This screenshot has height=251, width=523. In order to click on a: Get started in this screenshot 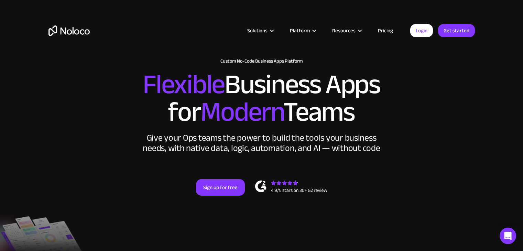, I will do `click(456, 31)`.